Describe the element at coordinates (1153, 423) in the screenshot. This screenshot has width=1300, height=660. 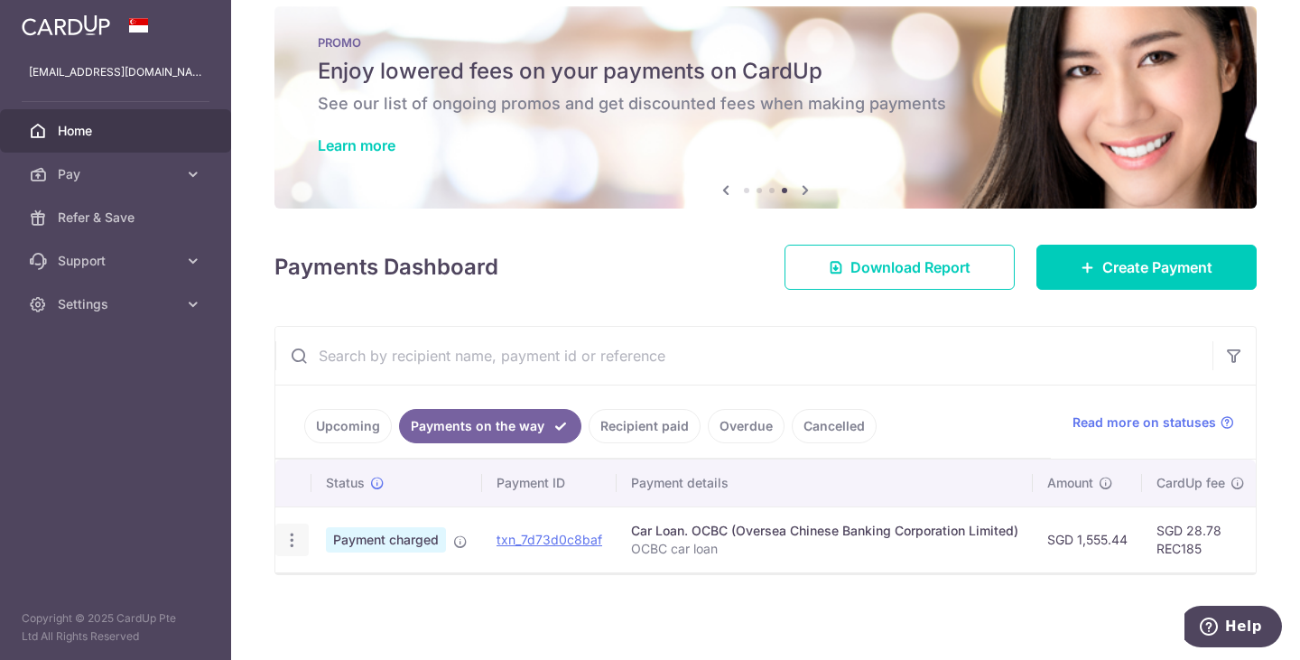
I see `a: Read more on statuses` at that location.